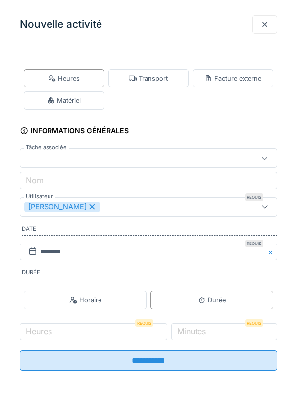 Image resolution: width=297 pixels, height=407 pixels. What do you see at coordinates (74, 132) in the screenshot?
I see `div: Informations générales` at bounding box center [74, 132].